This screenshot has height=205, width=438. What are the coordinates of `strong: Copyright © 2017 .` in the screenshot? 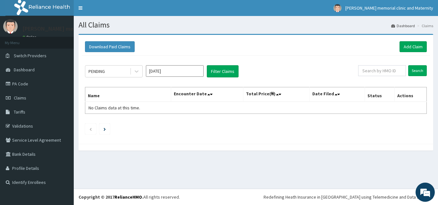 It's located at (111, 197).